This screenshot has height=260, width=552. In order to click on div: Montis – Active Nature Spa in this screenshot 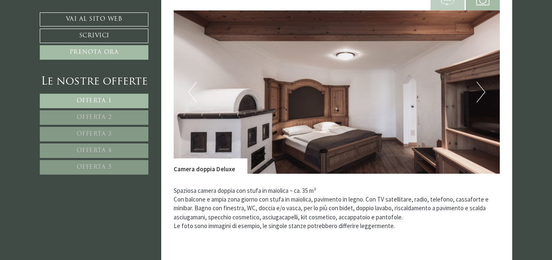, I will do `click(61, 27)`.